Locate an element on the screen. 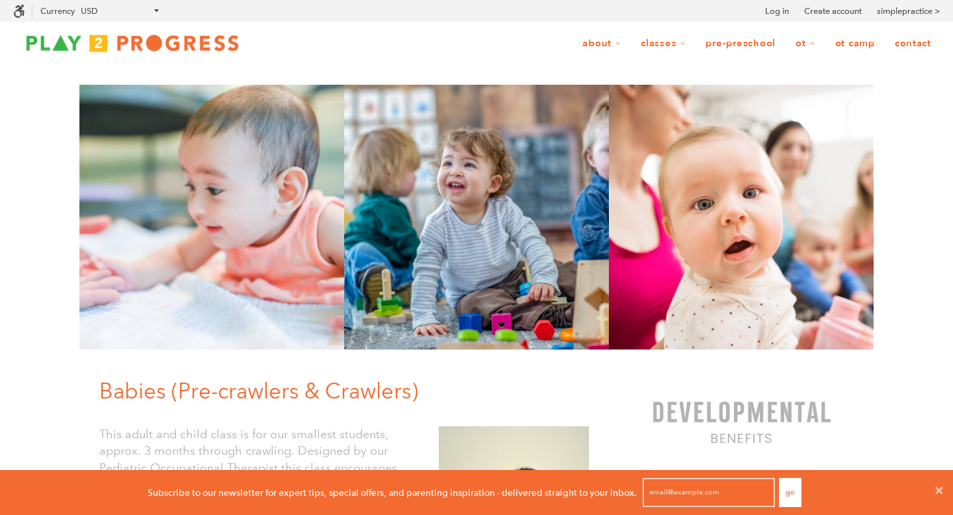  a: About is located at coordinates (601, 44).